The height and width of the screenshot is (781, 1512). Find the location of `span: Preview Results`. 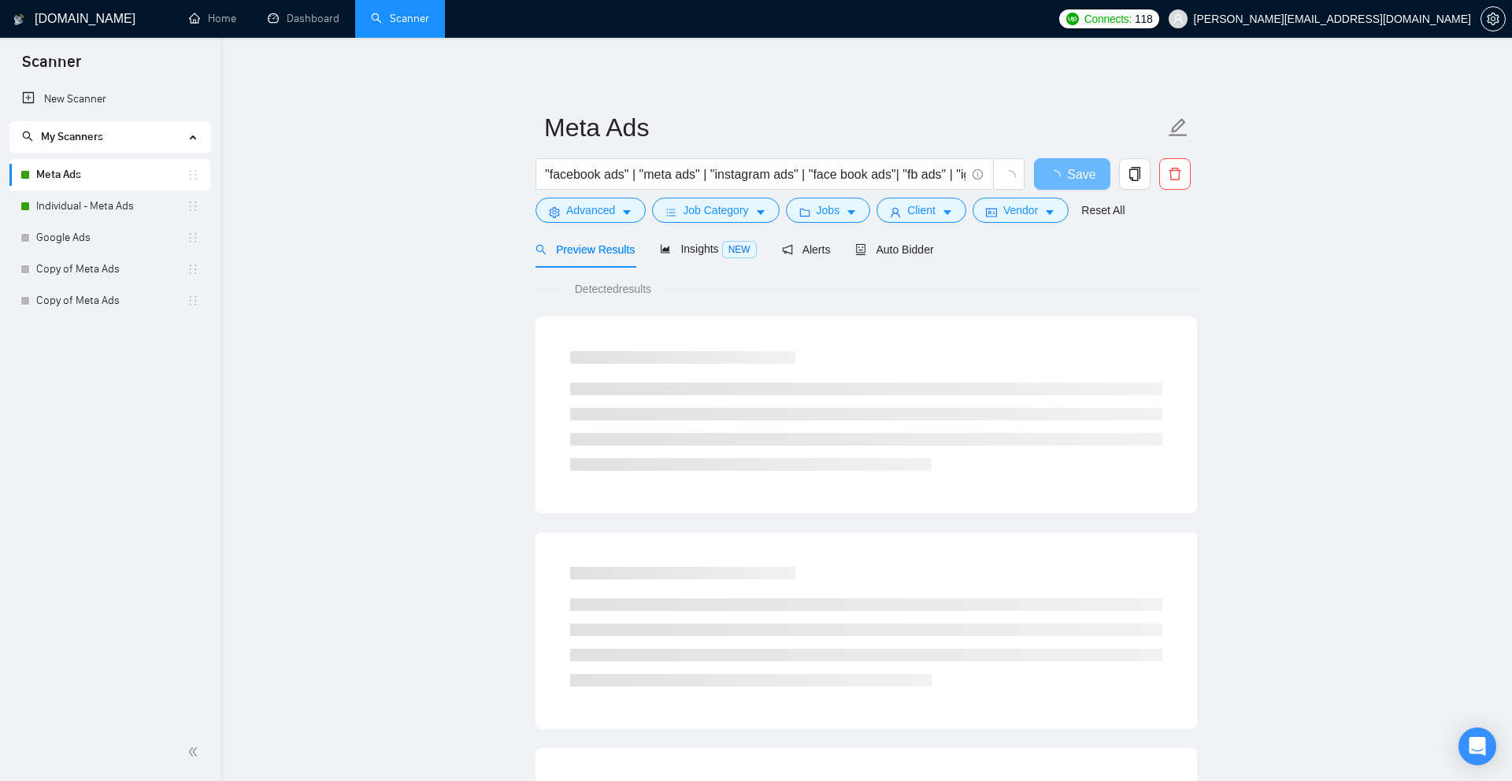

span: Preview Results is located at coordinates (585, 250).